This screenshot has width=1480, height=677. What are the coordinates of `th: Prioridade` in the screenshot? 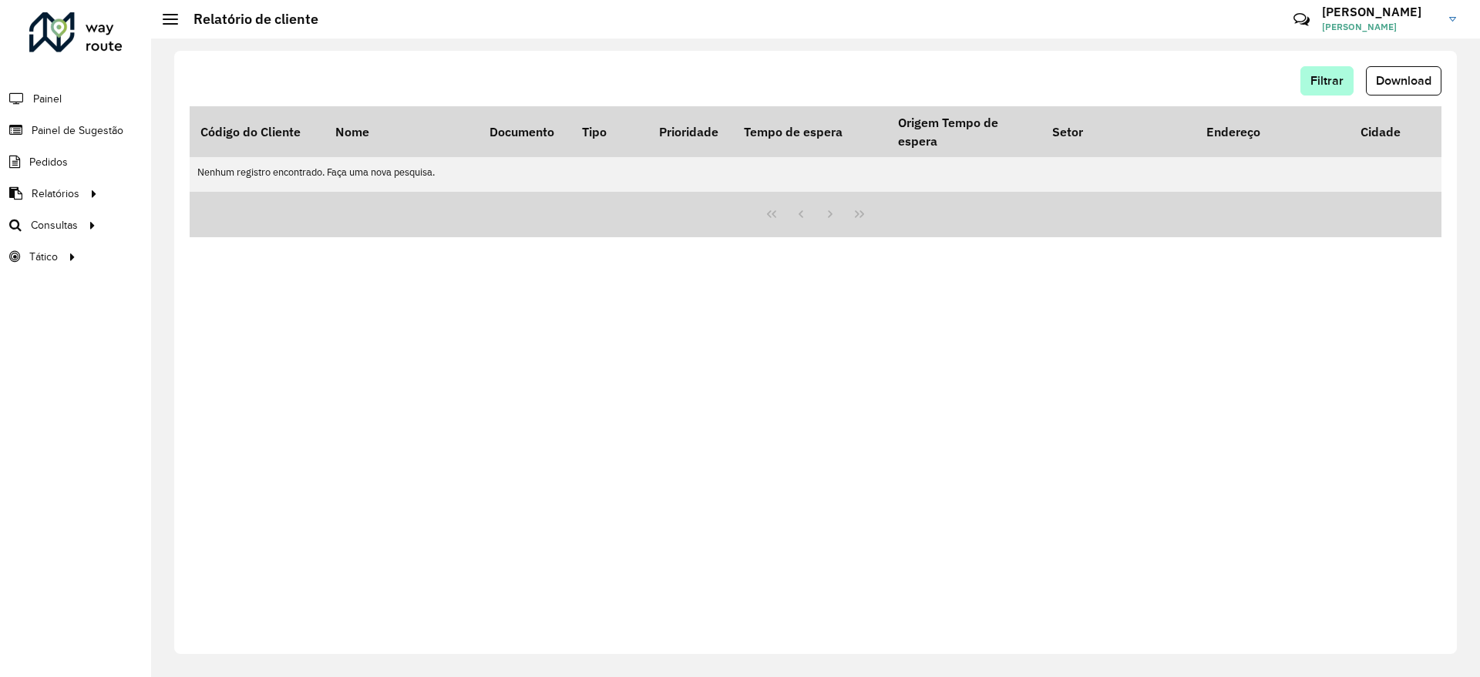 It's located at (690, 132).